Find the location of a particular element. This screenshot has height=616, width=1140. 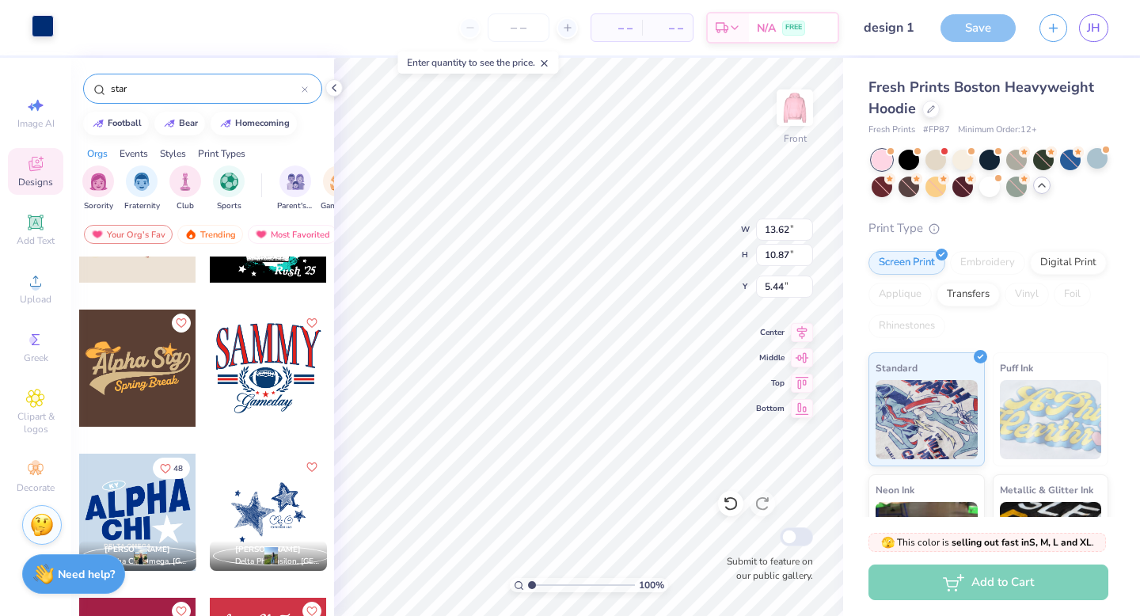

img: Sorority Image is located at coordinates (98, 181).